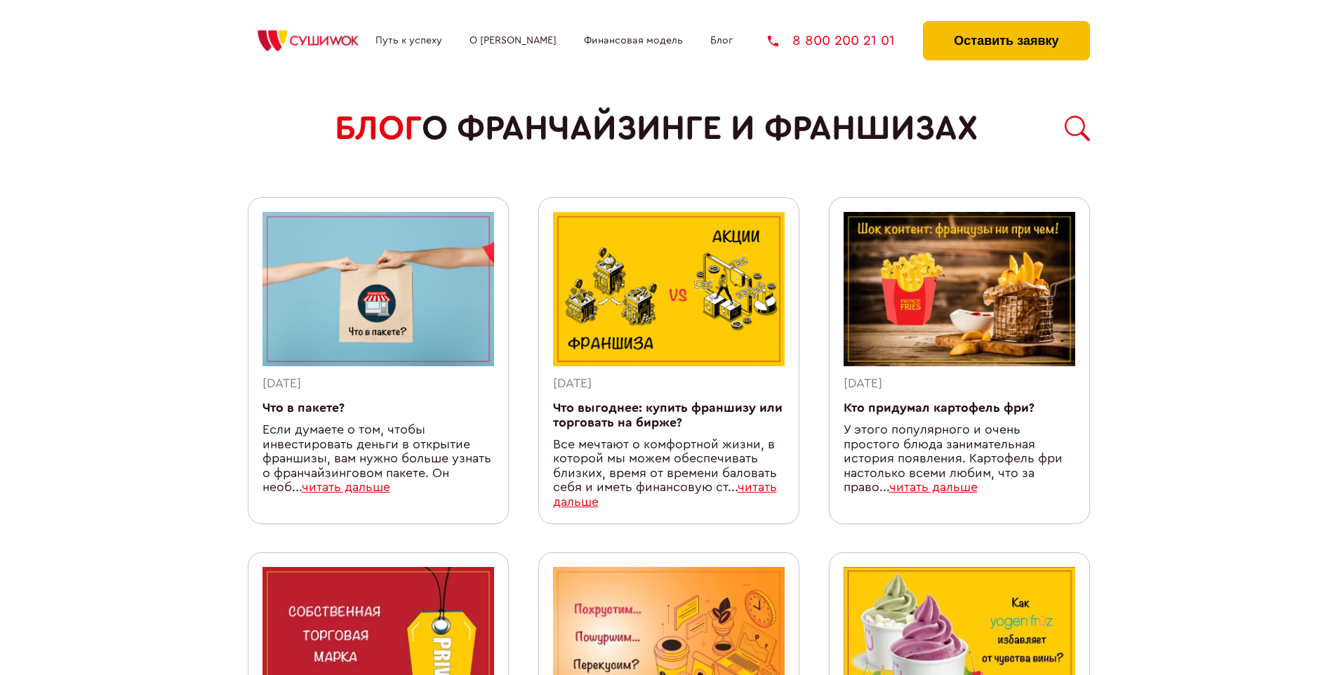 This screenshot has width=1337, height=675. I want to click on a: Кто придумал картофель фри?, so click(939, 408).